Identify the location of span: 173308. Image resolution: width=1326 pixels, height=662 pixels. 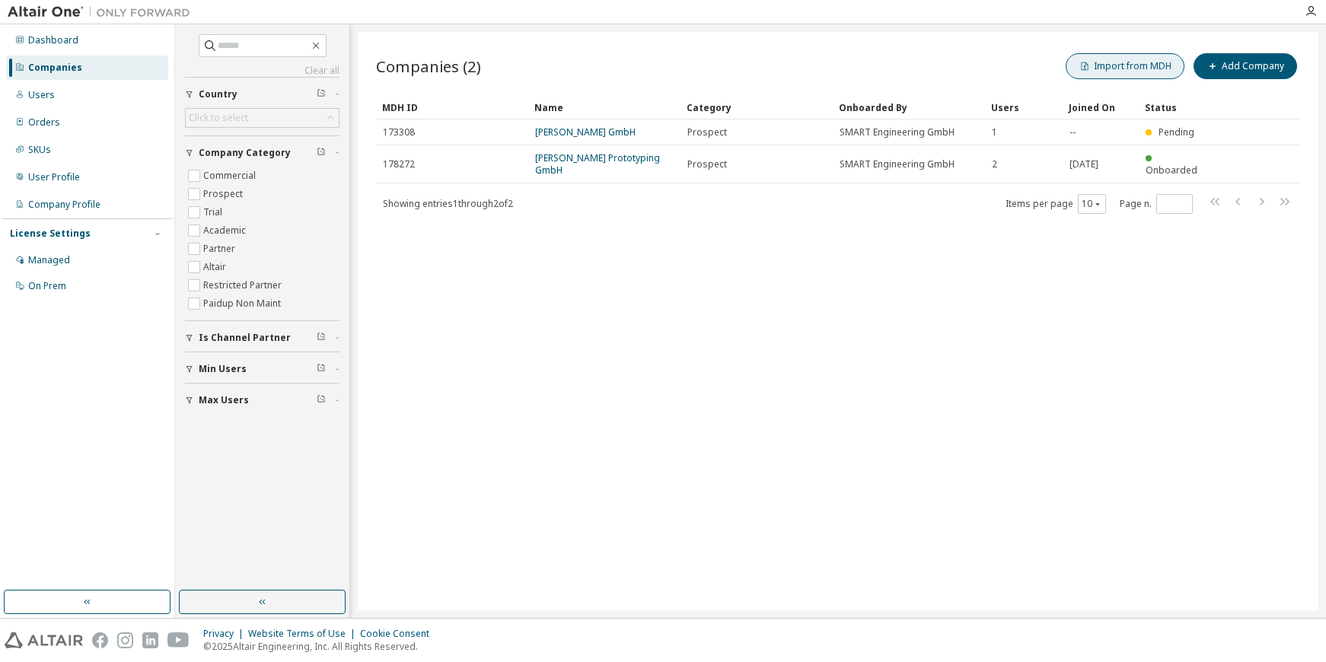
(399, 132).